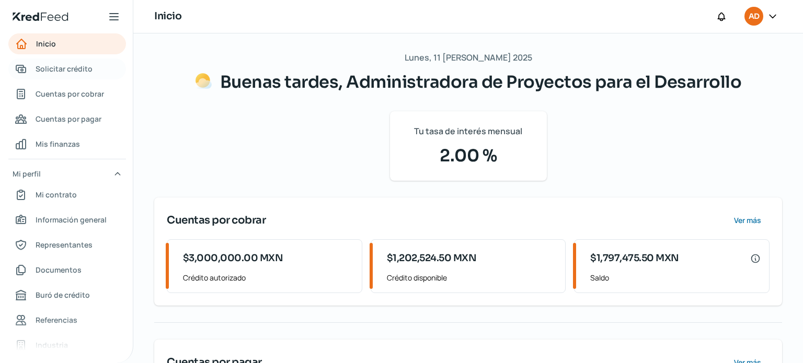 This screenshot has height=363, width=803. I want to click on span: Crédito autorizado, so click(268, 278).